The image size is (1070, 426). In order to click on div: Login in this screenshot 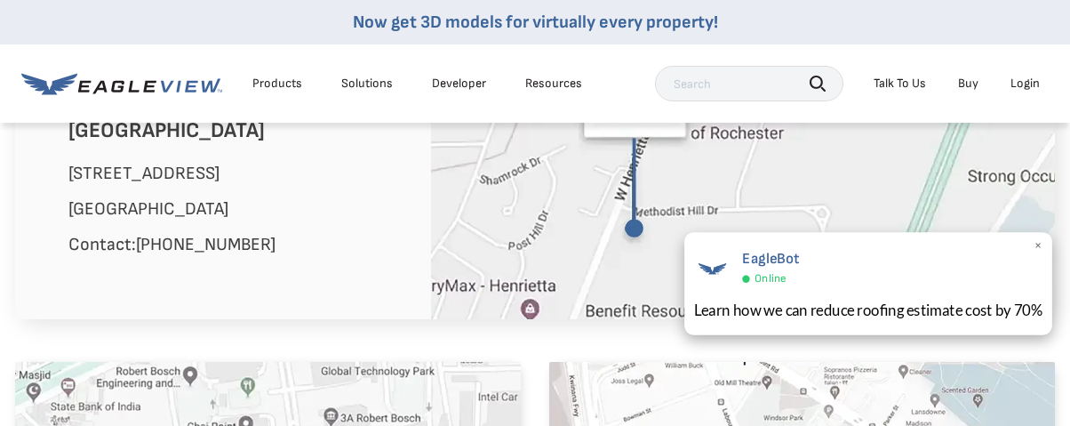, I will do `click(1024, 84)`.